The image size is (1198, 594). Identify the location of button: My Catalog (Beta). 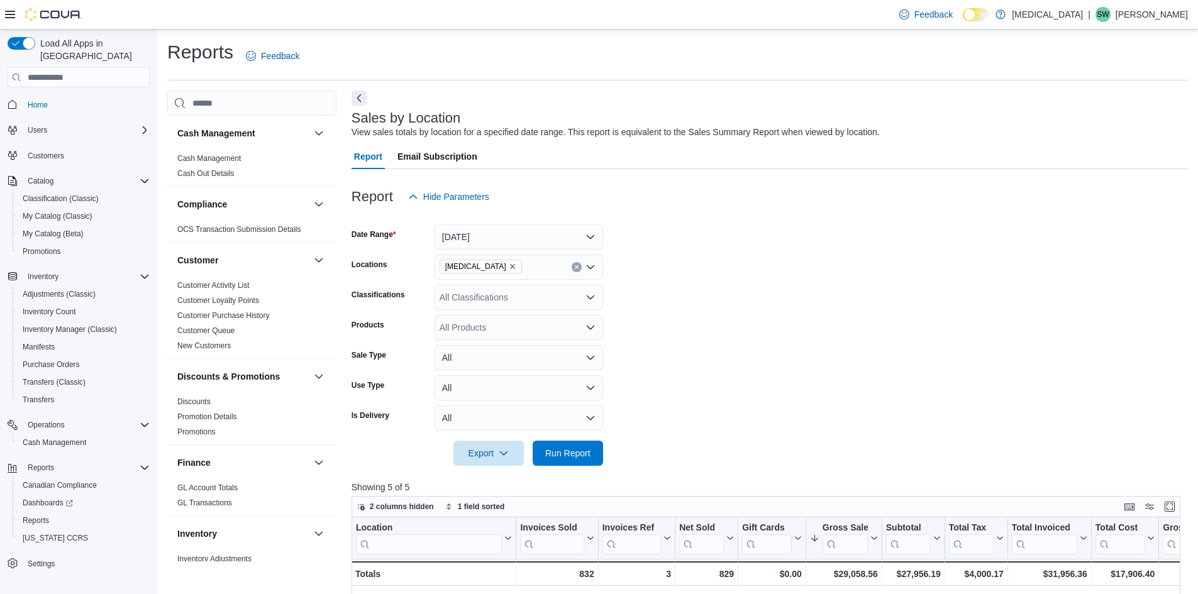
(84, 234).